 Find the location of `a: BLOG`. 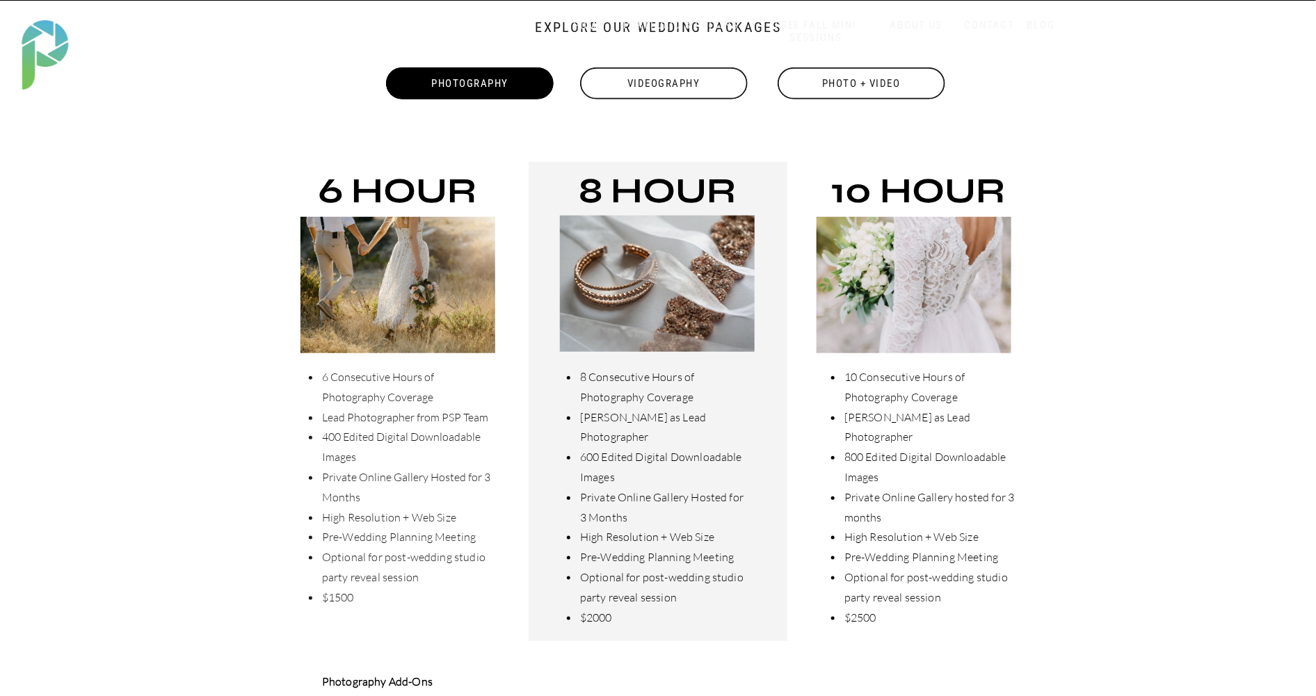

a: BLOG is located at coordinates (1041, 25).